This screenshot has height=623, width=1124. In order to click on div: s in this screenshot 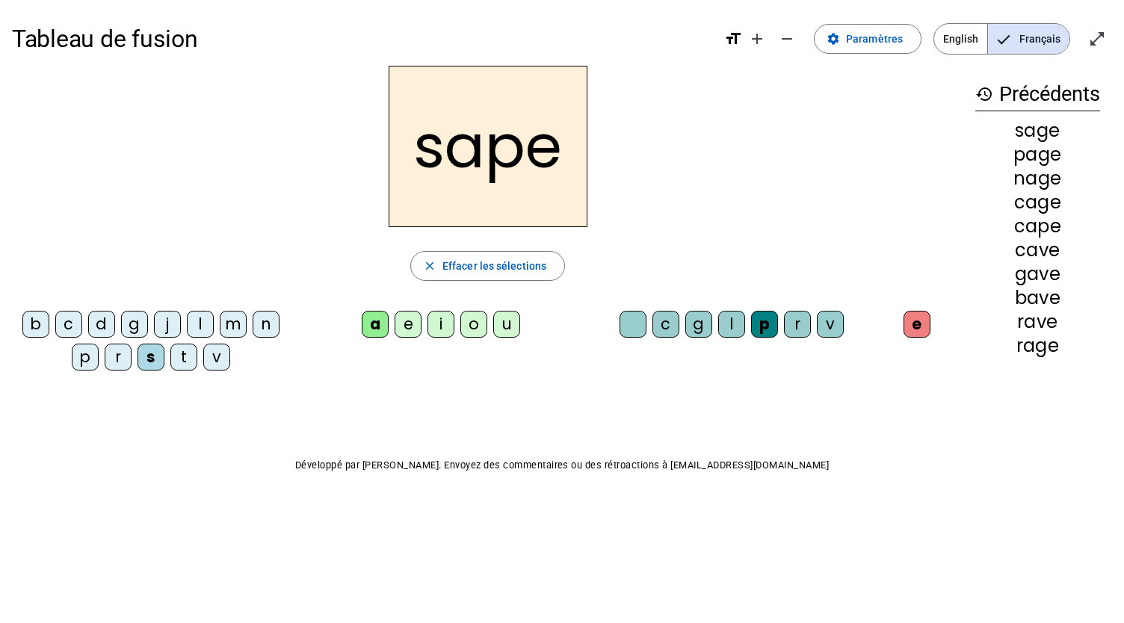, I will do `click(151, 357)`.